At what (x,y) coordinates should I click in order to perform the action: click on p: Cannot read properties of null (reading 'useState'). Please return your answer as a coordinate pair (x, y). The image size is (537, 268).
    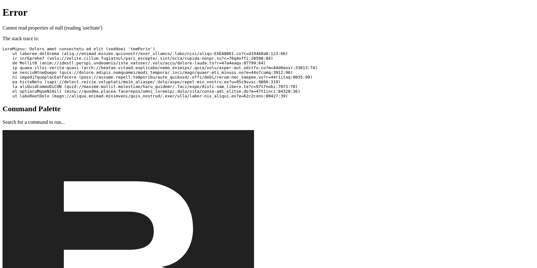
    Looking at the image, I should click on (269, 28).